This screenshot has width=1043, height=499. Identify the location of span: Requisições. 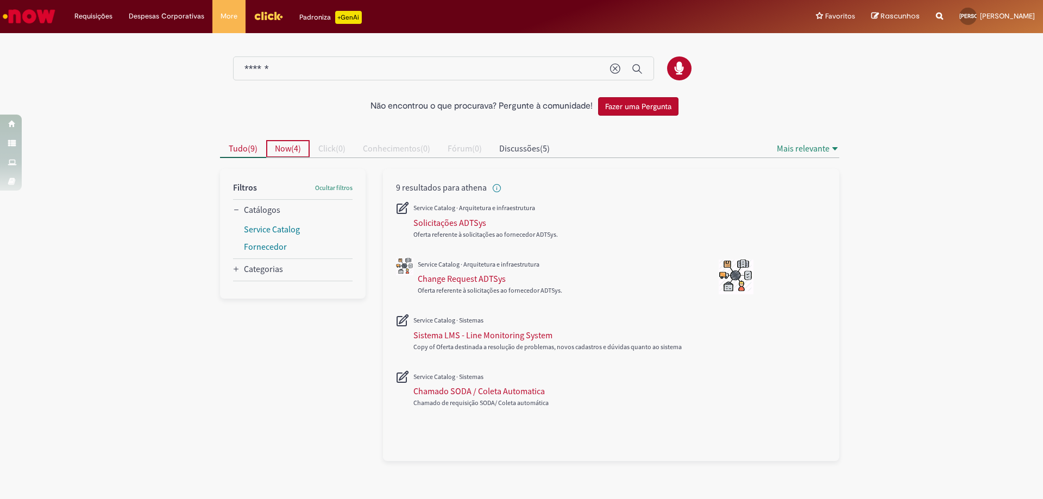
(93, 16).